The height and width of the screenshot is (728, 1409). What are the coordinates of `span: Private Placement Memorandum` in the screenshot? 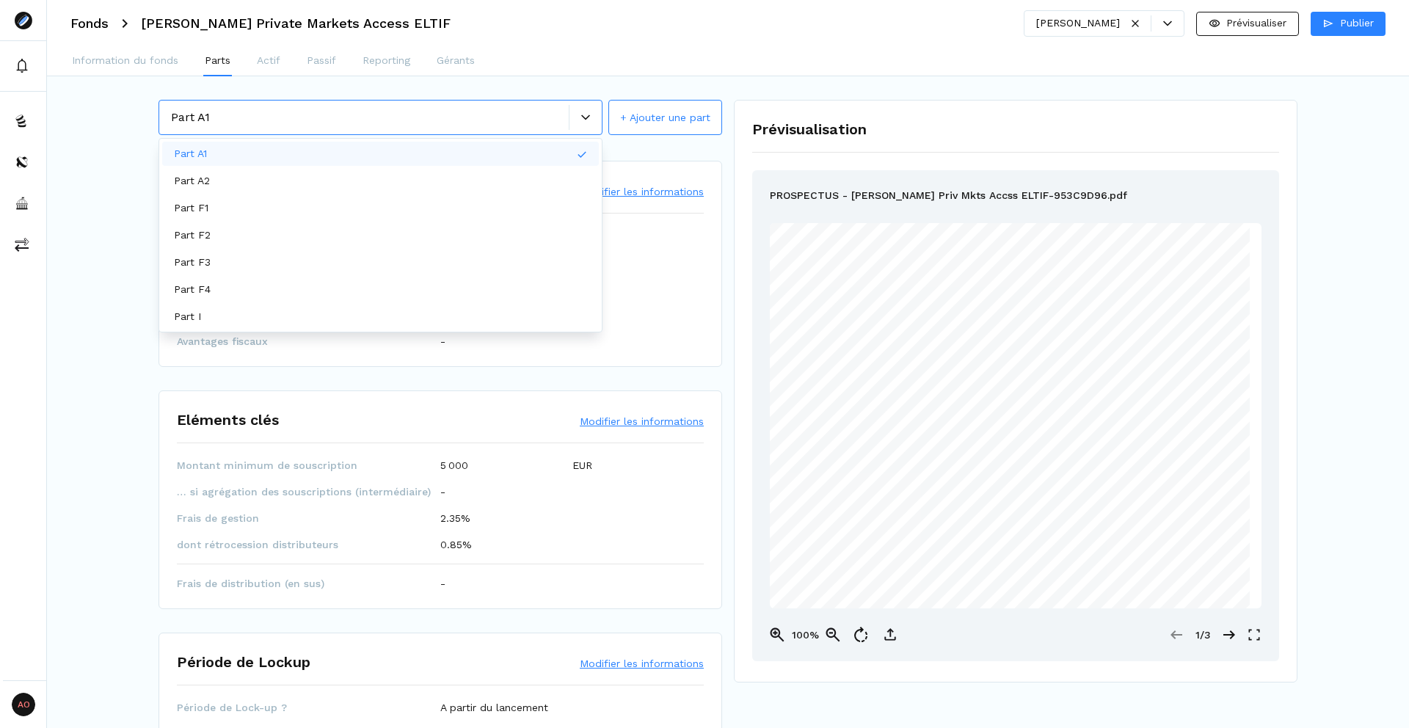 It's located at (887, 294).